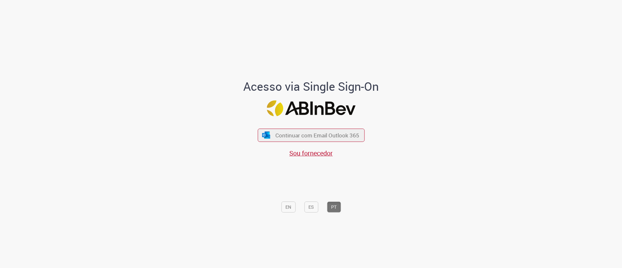  I want to click on button: PT, so click(334, 207).